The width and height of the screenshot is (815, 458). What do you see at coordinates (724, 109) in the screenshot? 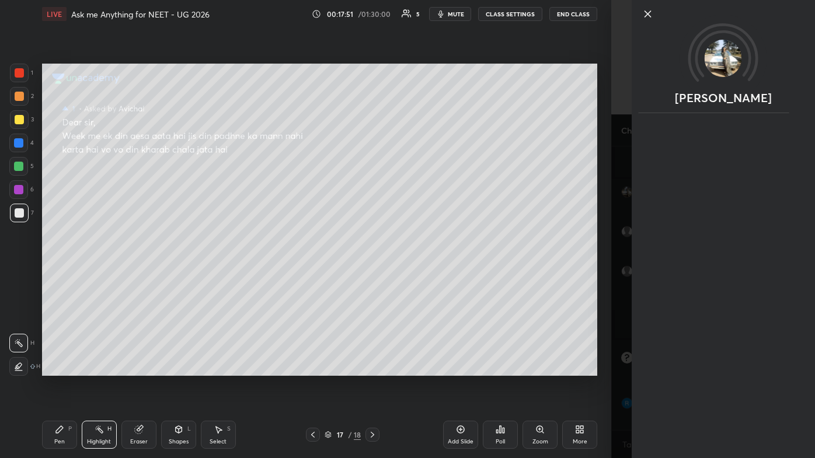
I see `div: animation` at bounding box center [724, 109].